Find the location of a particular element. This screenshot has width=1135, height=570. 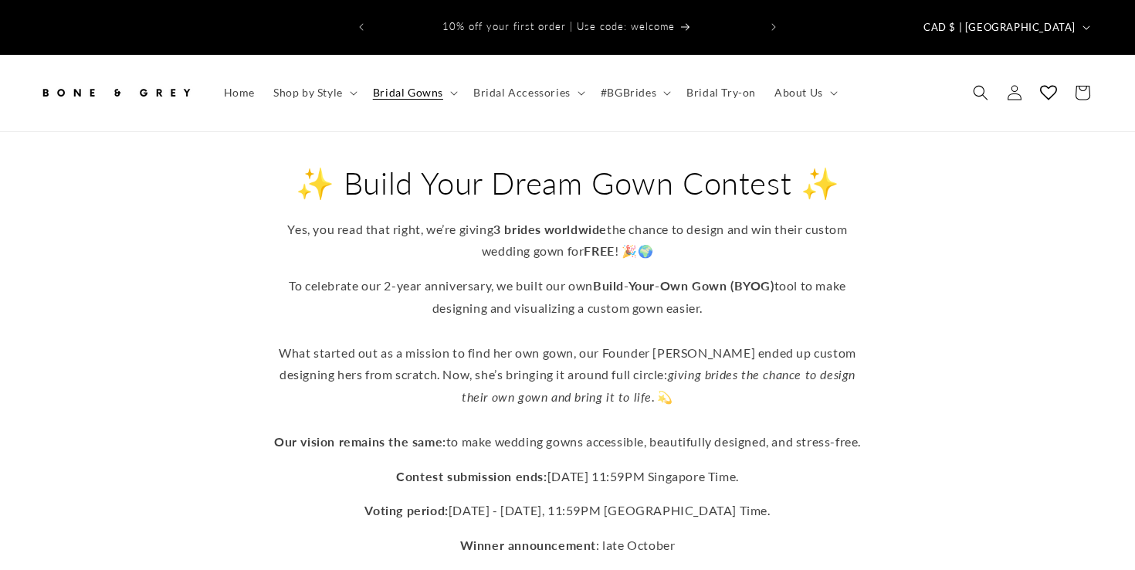

span: Bridal Accessories is located at coordinates (522, 93).